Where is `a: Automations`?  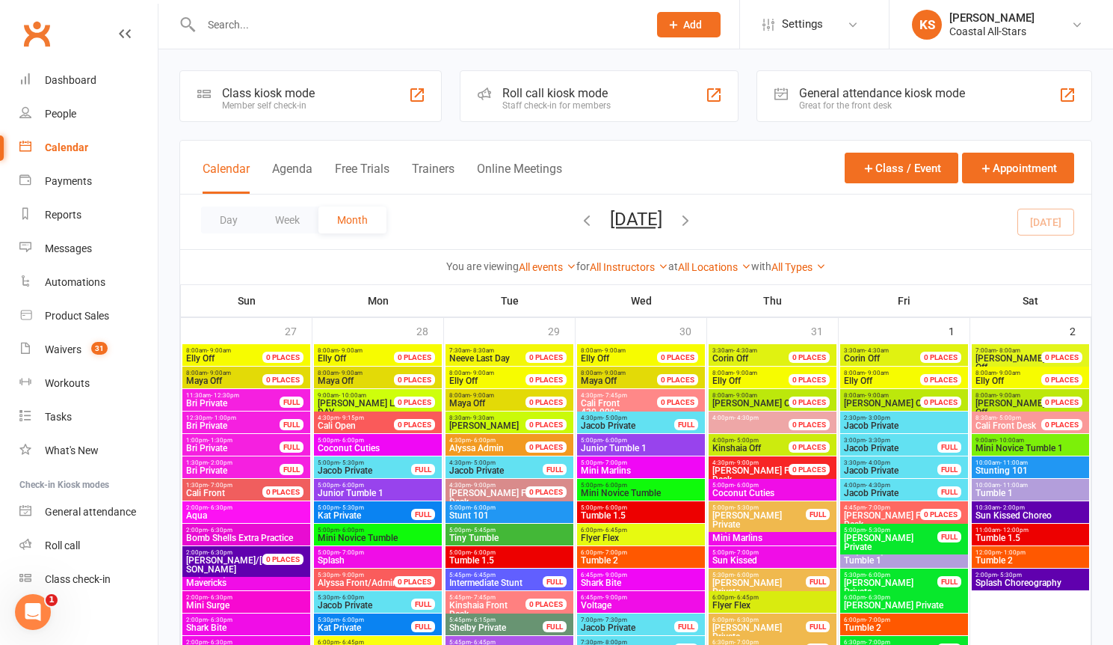 a: Automations is located at coordinates (88, 282).